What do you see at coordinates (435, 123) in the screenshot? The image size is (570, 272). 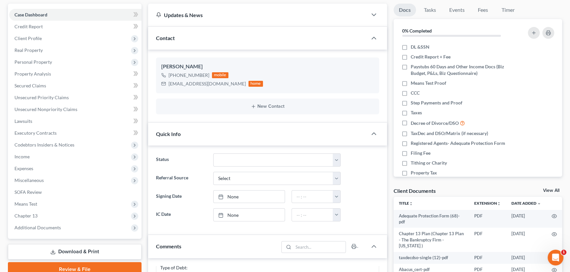 I see `span: Decree of Divorce/DSO` at bounding box center [435, 123].